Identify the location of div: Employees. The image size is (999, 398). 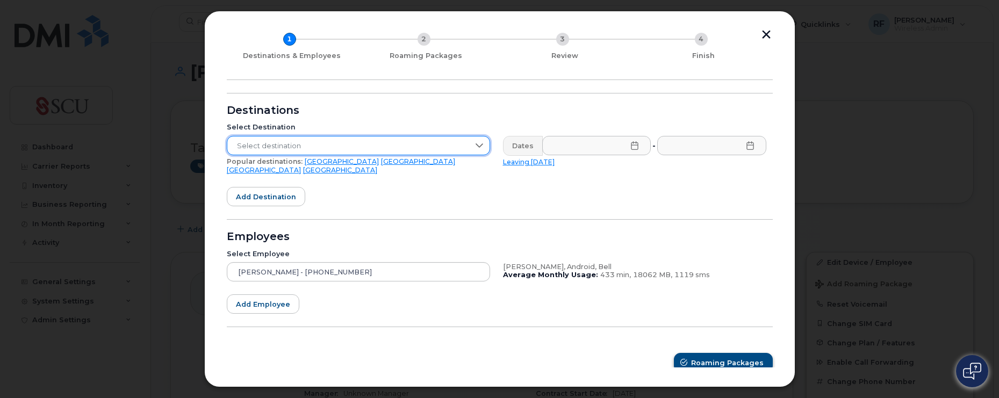
(500, 237).